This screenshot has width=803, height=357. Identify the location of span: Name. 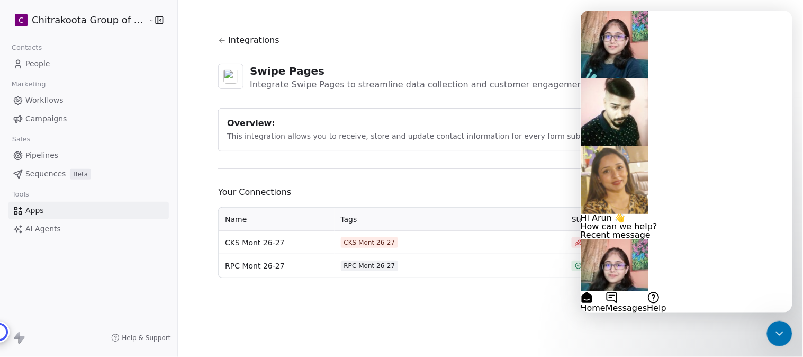
(236, 219).